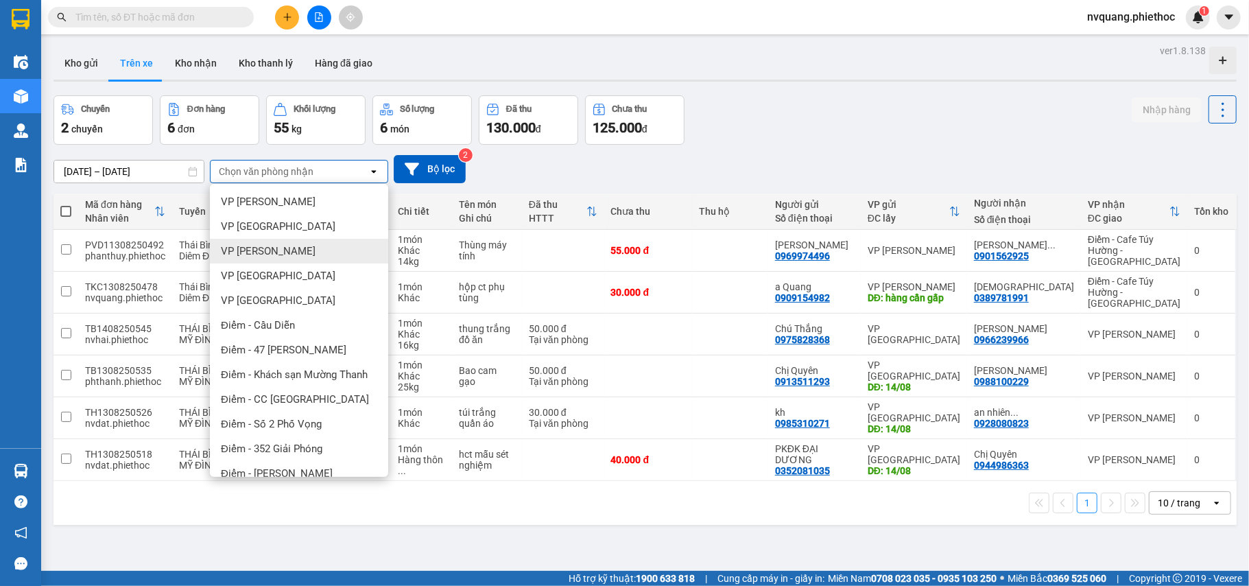 The image size is (1249, 586). Describe the element at coordinates (137, 63) in the screenshot. I see `button: Trên xe` at that location.